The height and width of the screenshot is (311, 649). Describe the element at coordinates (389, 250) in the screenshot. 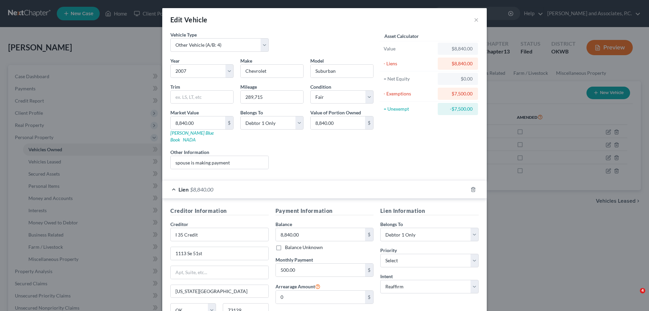

I see `span: Priority` at that location.